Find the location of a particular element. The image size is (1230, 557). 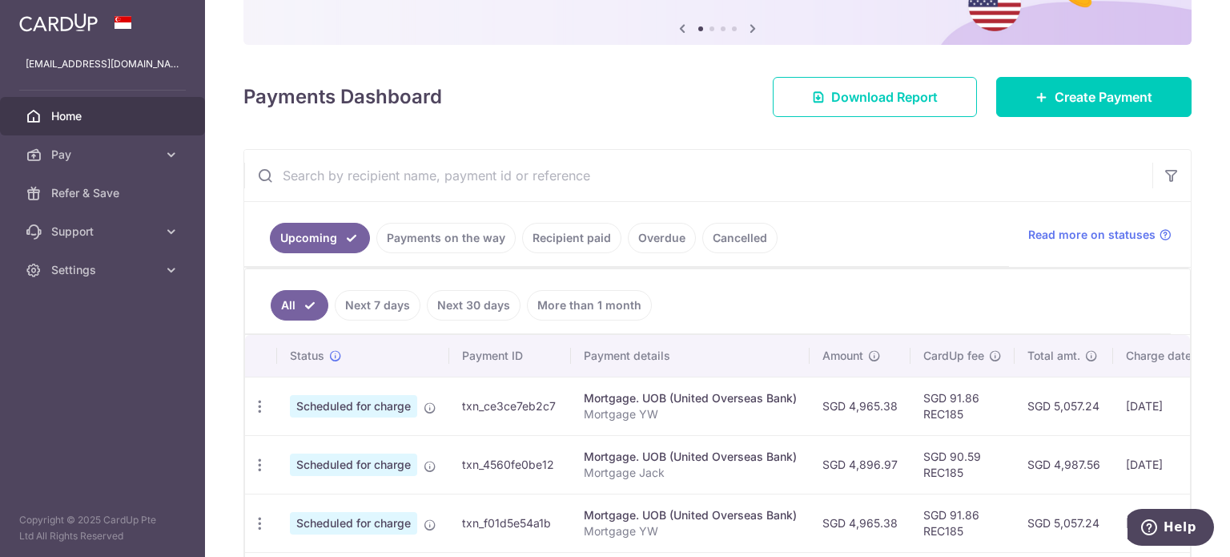

a: Next 7 days is located at coordinates (377, 305).